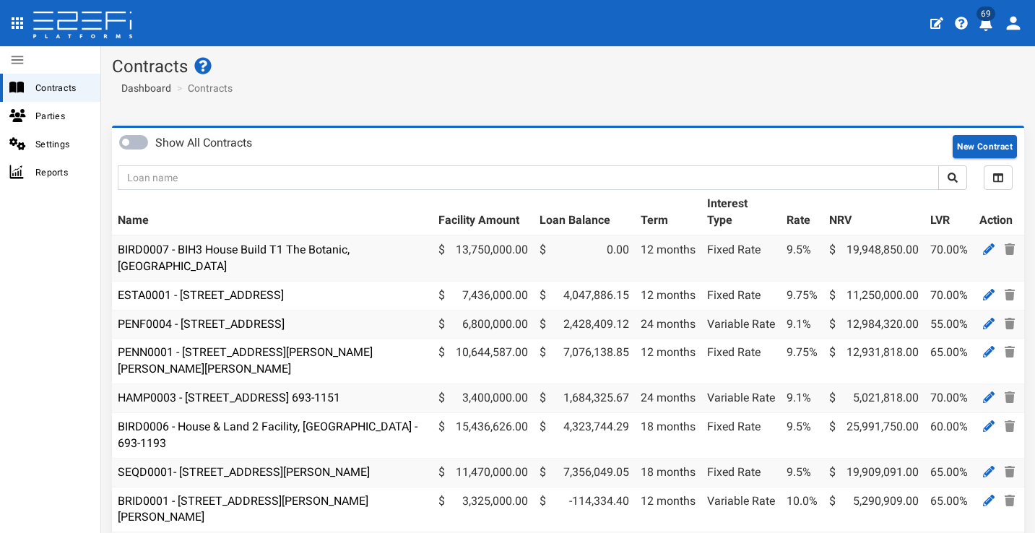 Image resolution: width=1035 pixels, height=533 pixels. Describe the element at coordinates (584, 258) in the screenshot. I see `td: 0.00` at that location.